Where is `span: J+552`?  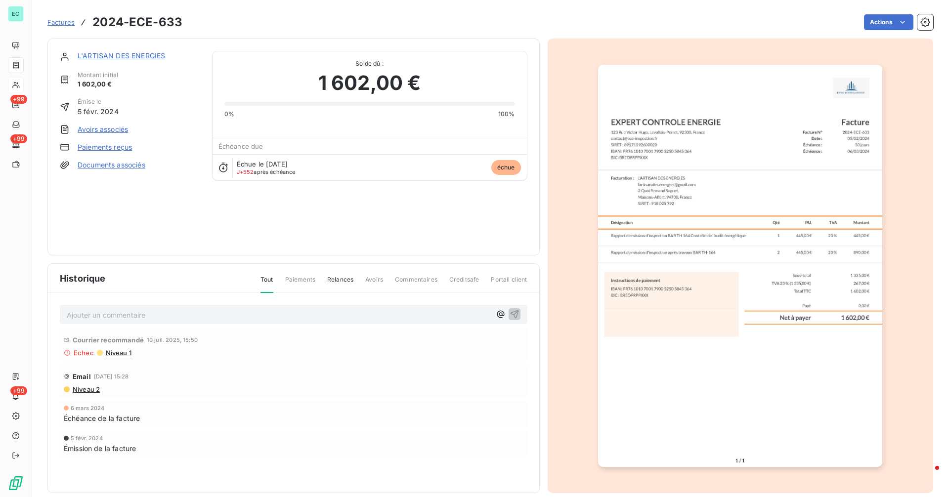
span: J+552 is located at coordinates (245, 172).